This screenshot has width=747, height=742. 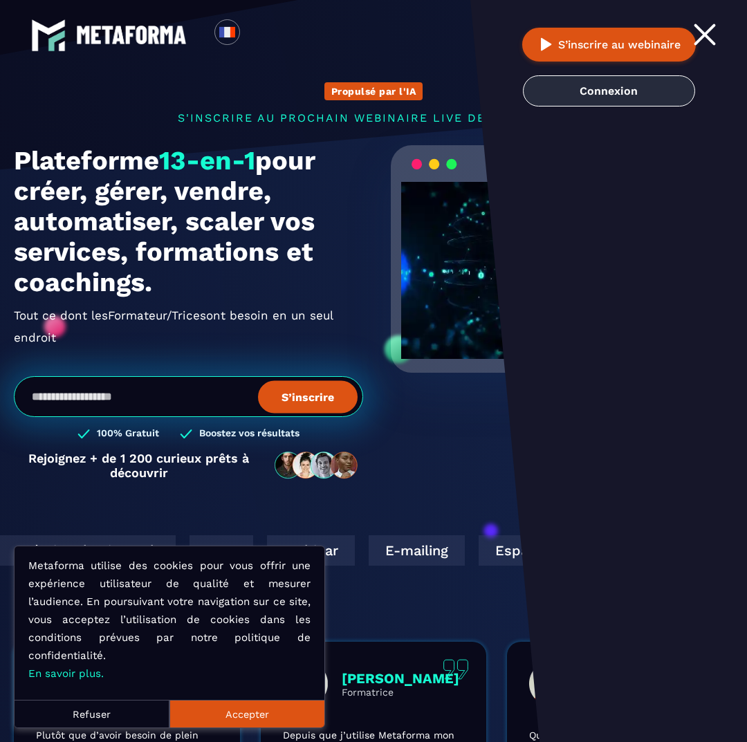 I want to click on img: fr, so click(x=227, y=32).